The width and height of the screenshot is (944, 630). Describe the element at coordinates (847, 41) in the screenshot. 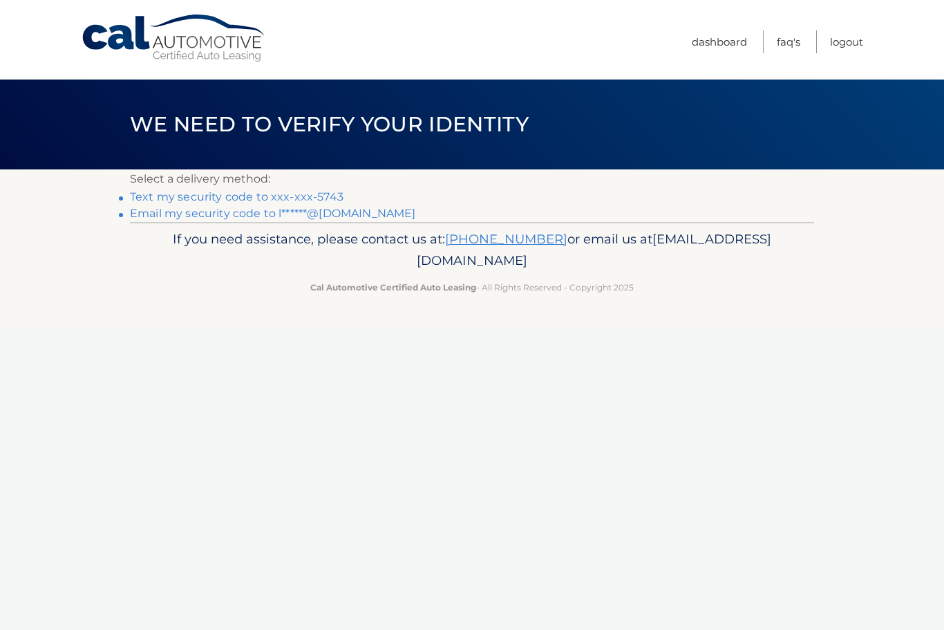

I see `a: Logout` at that location.